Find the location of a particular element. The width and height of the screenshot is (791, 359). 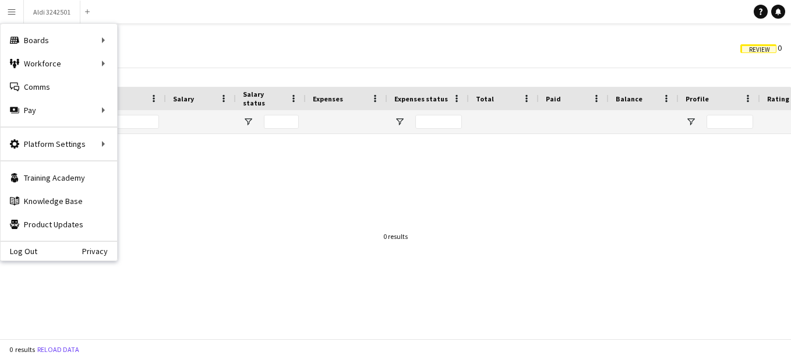

span: Rating is located at coordinates (778, 98).